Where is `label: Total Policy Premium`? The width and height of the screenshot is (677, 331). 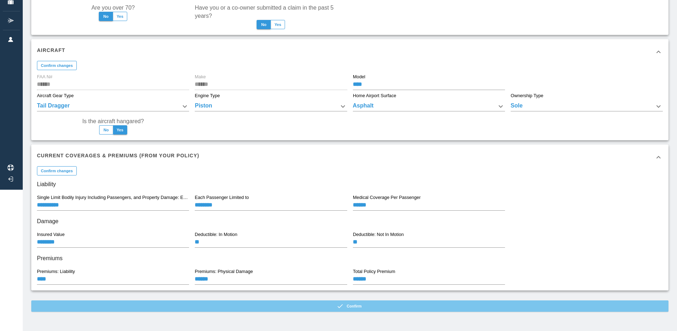
label: Total Policy Premium is located at coordinates (374, 271).